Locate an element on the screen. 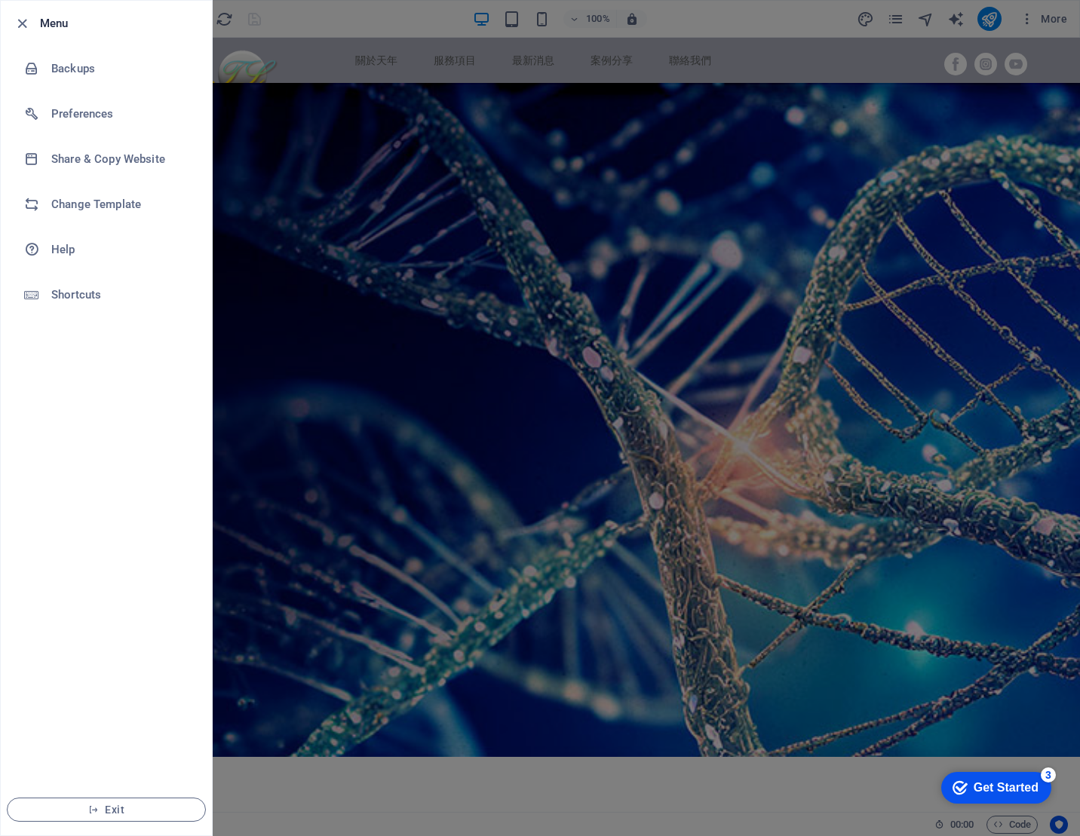  div: Get Started is located at coordinates (77, 23).